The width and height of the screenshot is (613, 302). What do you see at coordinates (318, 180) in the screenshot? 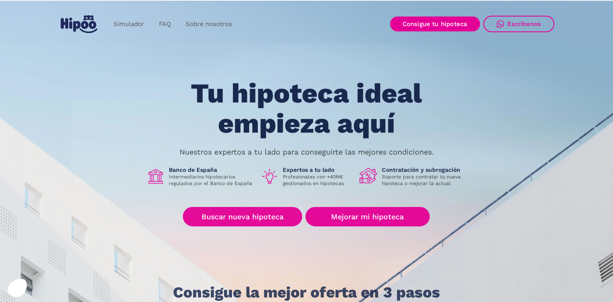
I see `p: Profesionales con +40M€ gestionados en hipotecas` at bounding box center [318, 180].